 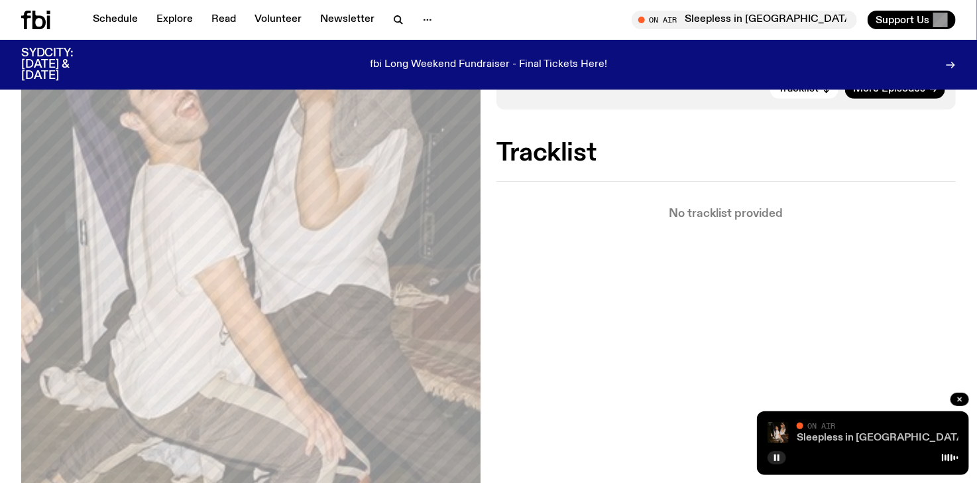 What do you see at coordinates (278, 20) in the screenshot?
I see `a: Volunteer` at bounding box center [278, 20].